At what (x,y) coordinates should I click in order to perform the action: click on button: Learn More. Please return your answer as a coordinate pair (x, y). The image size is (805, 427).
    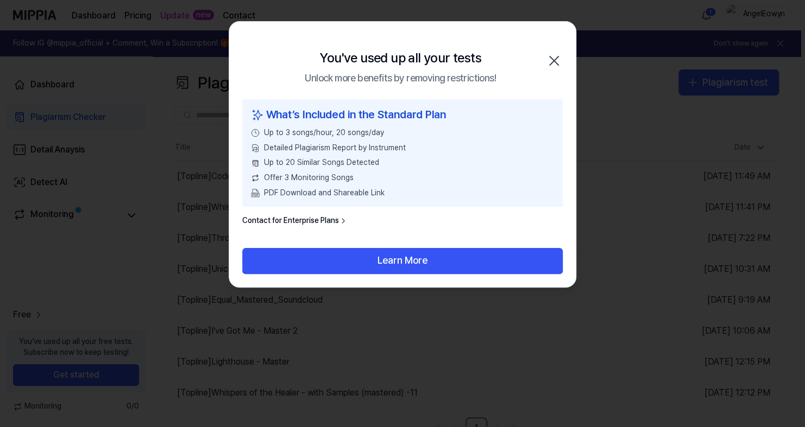
    Looking at the image, I should click on (402, 261).